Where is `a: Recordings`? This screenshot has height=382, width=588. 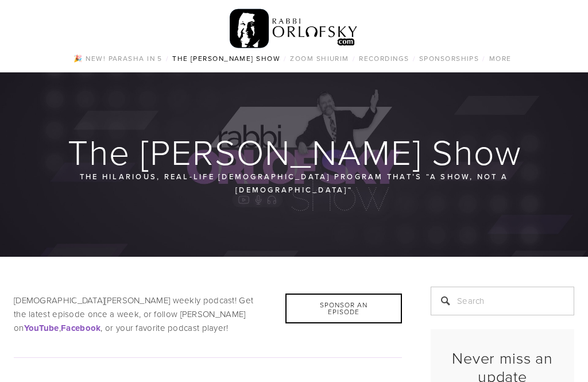 a: Recordings is located at coordinates (384, 59).